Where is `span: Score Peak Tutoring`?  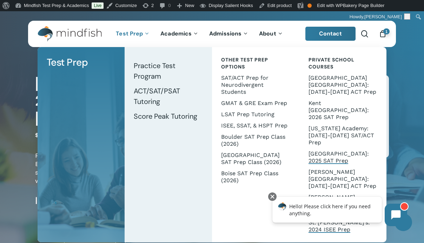 span: Score Peak Tutoring is located at coordinates (165, 116).